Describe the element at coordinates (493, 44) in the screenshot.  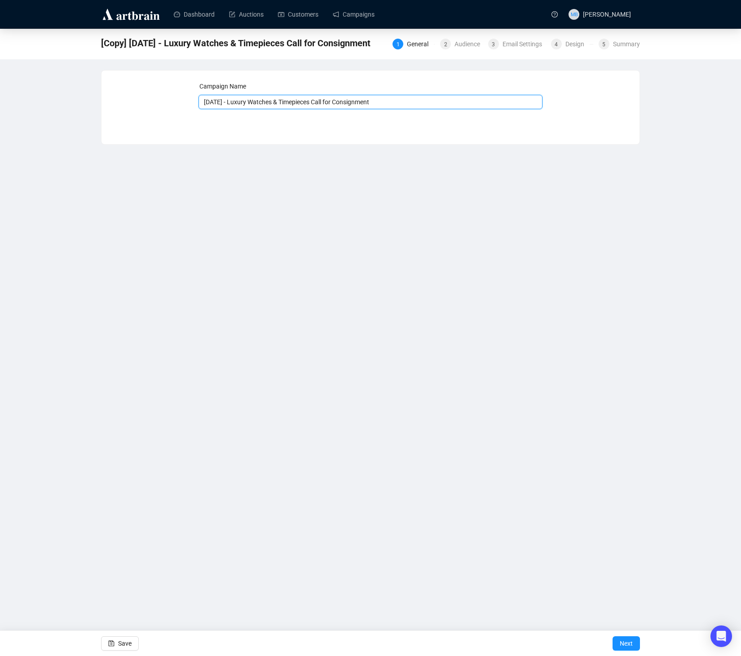
I see `span: 3` at that location.